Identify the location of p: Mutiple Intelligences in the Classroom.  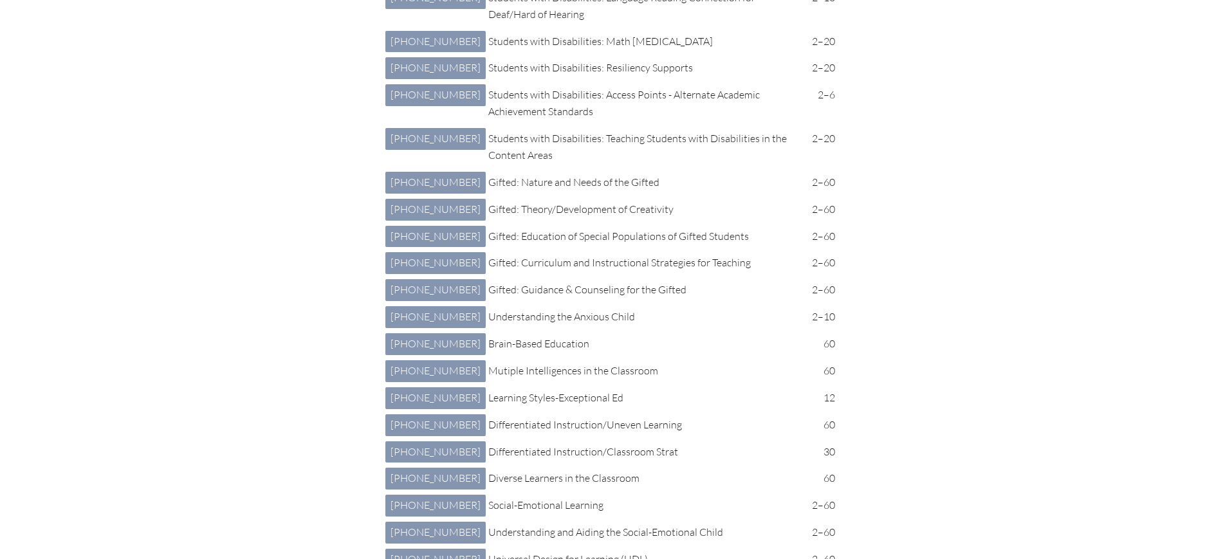
(643, 371).